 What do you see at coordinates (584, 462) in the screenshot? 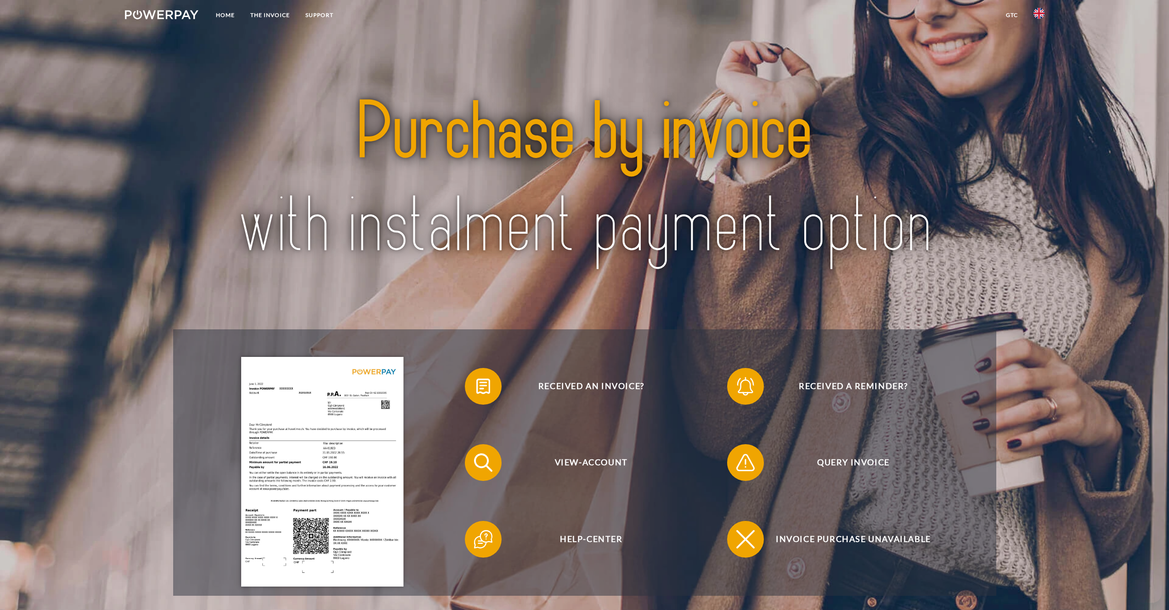
I see `button: View-Account` at bounding box center [584, 462].